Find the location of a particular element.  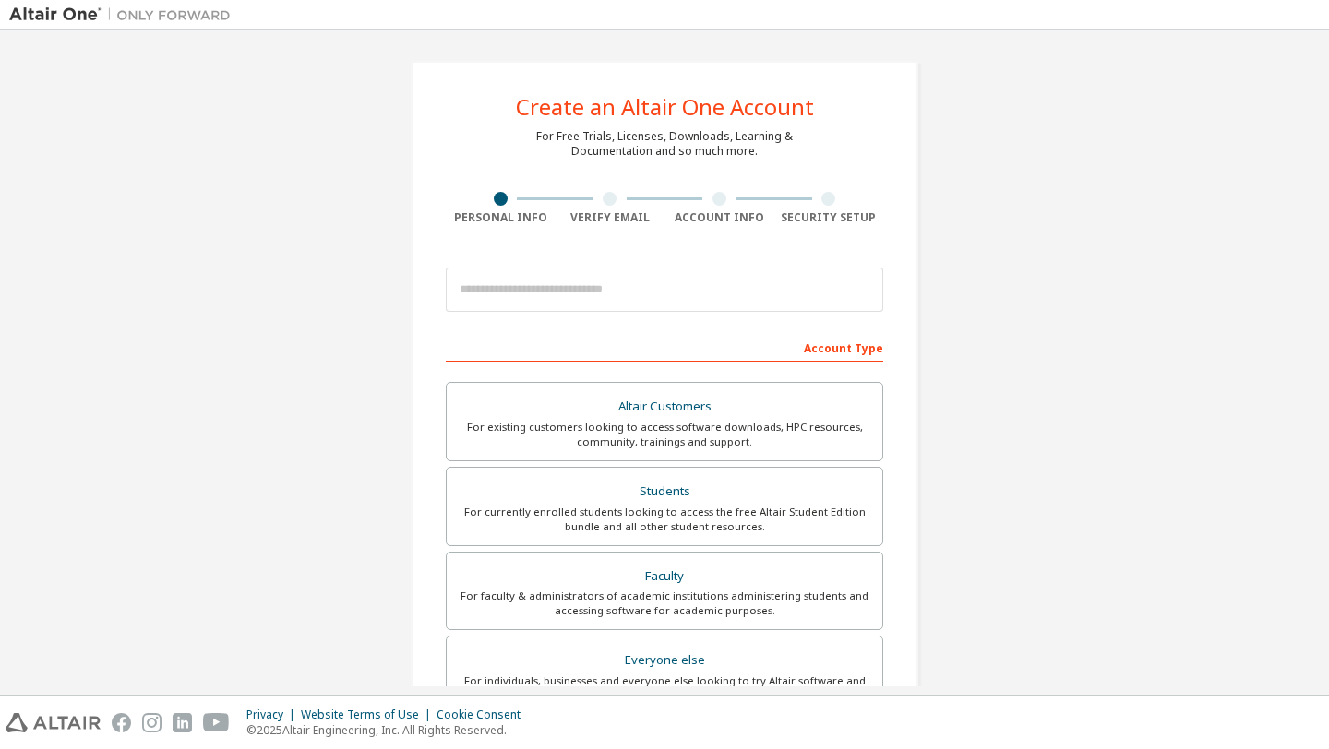

div: Faculty is located at coordinates (664, 577).